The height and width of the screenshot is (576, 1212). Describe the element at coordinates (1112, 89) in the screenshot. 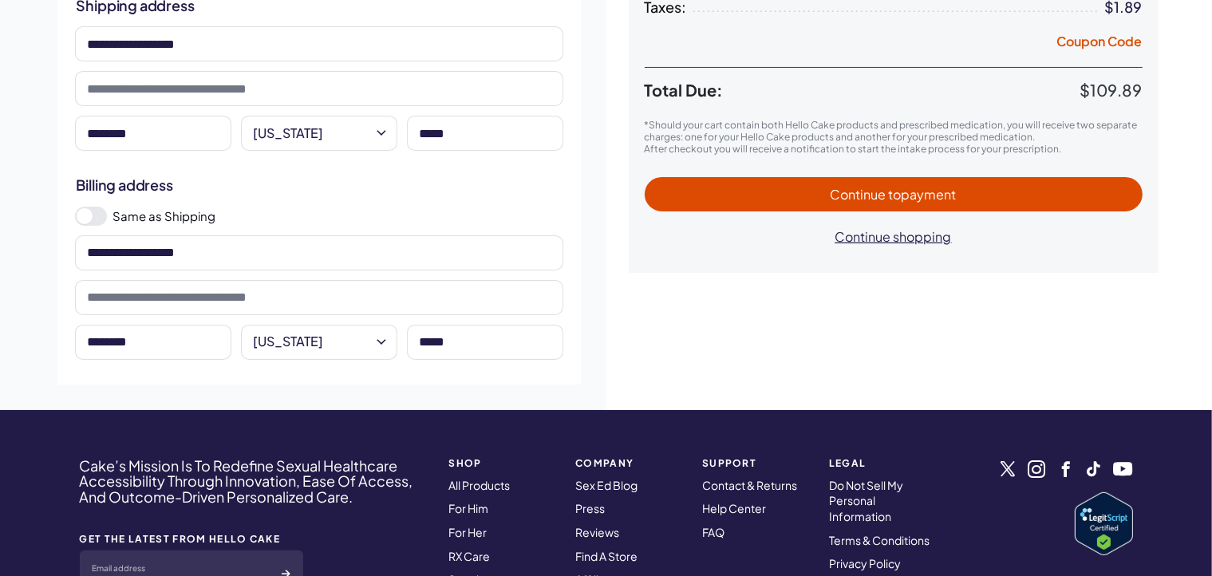

I see `span: $109.89` at that location.